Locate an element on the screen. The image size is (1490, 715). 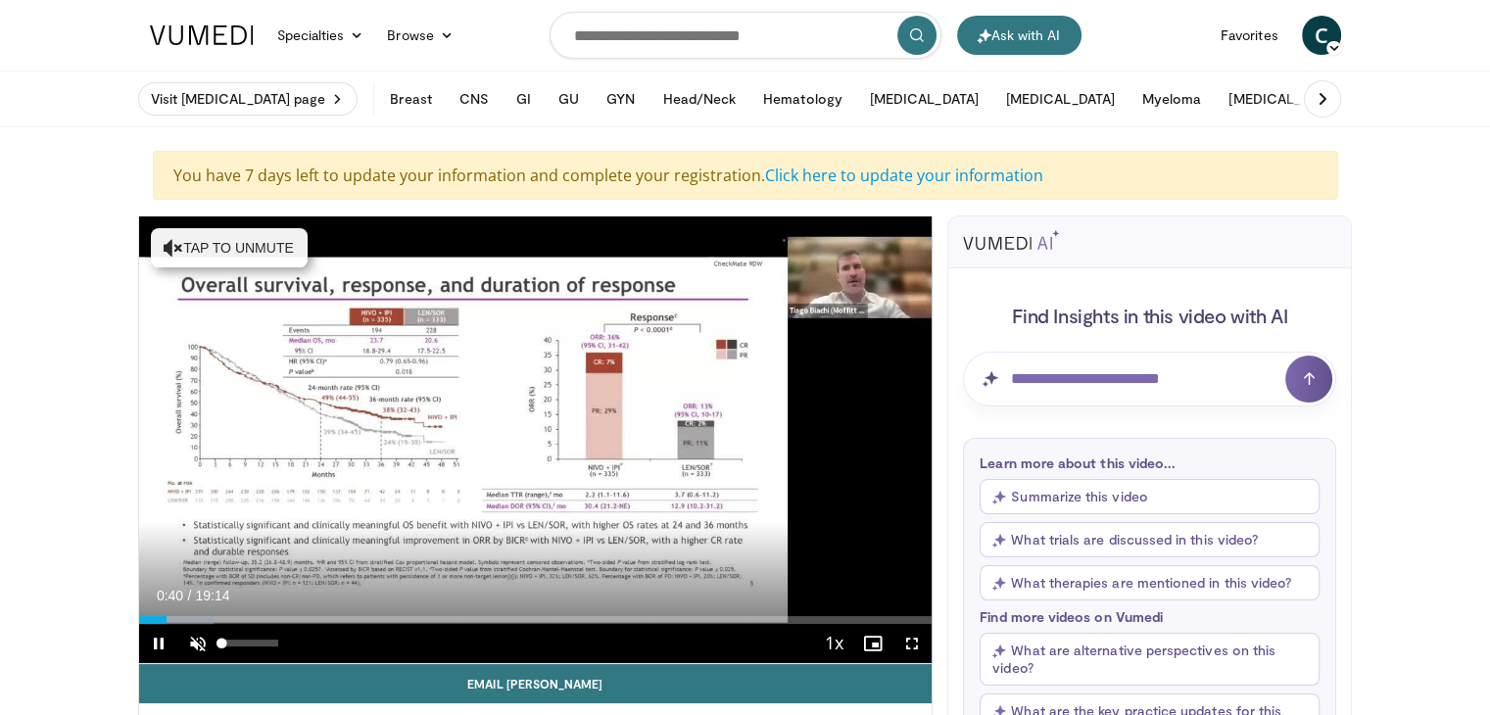
button: GU is located at coordinates (568, 99).